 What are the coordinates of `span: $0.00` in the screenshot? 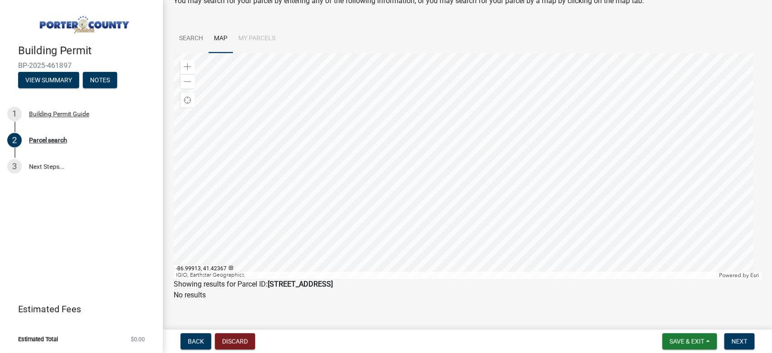 It's located at (137, 339).